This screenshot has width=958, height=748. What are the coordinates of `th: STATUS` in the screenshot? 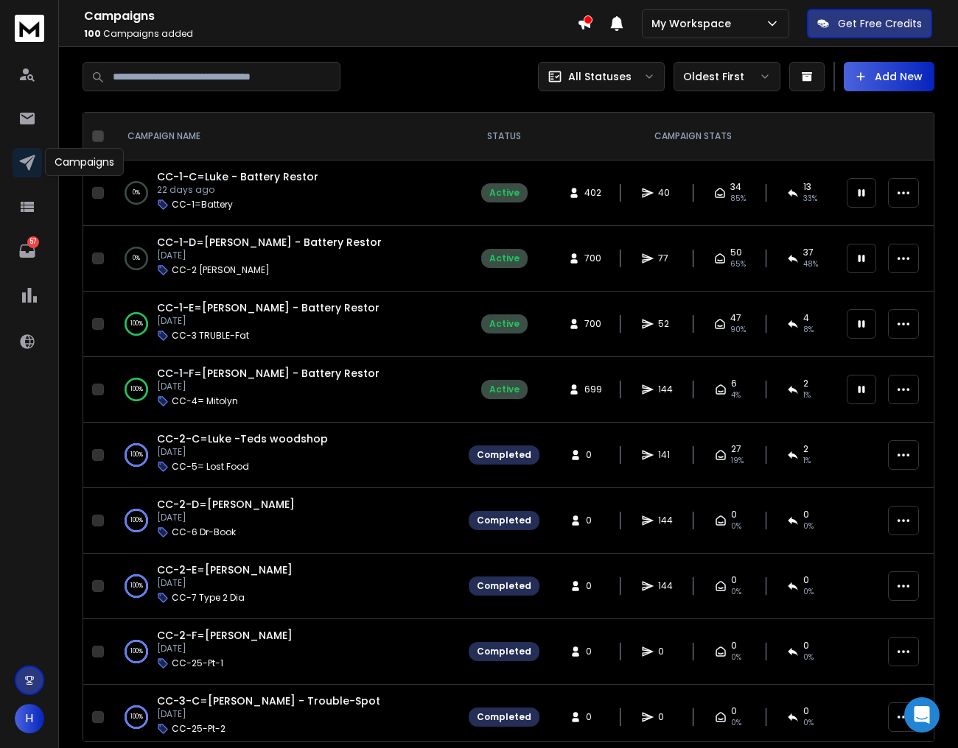 It's located at (504, 136).